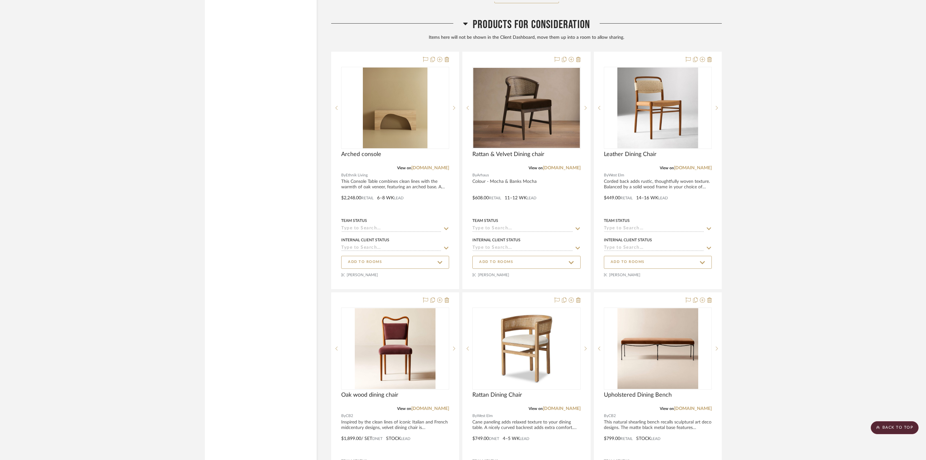 This screenshot has height=460, width=926. Describe the element at coordinates (526, 349) in the screenshot. I see `img: Rattan Dining Chair` at that location.